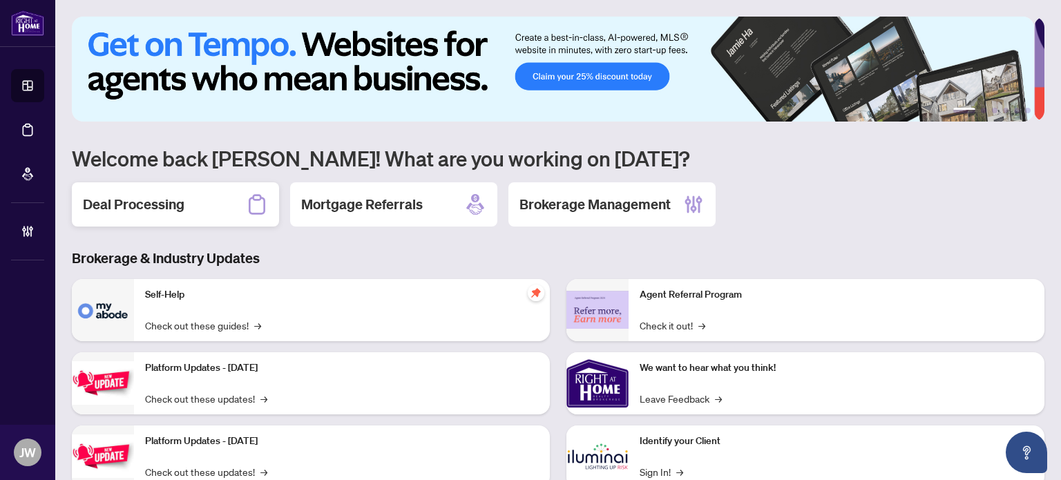 The image size is (1061, 480). I want to click on img: Platform Updates - July 21, 2025, so click(103, 383).